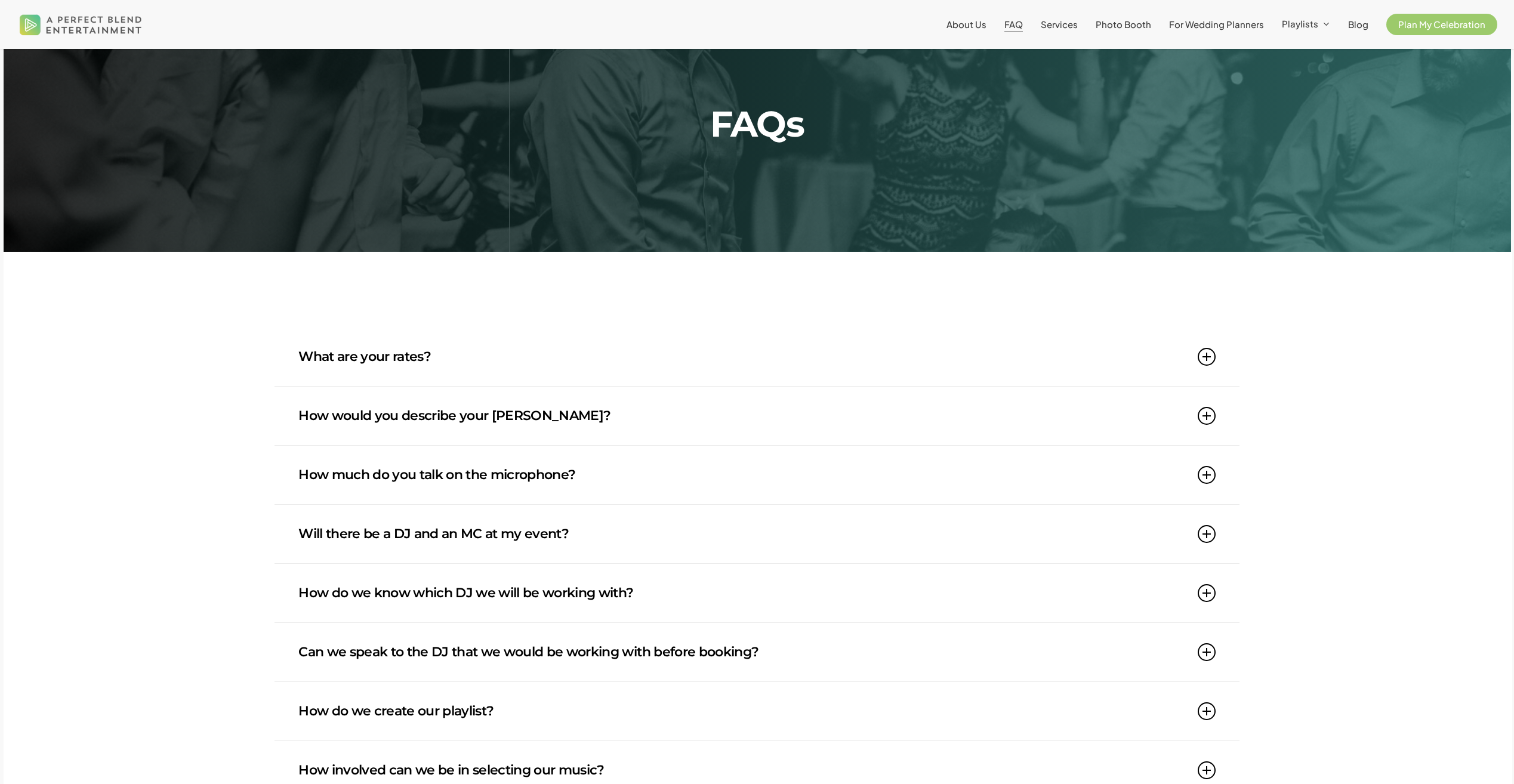 The width and height of the screenshot is (1514, 784). Describe the element at coordinates (1060, 24) in the screenshot. I see `span: Services` at that location.